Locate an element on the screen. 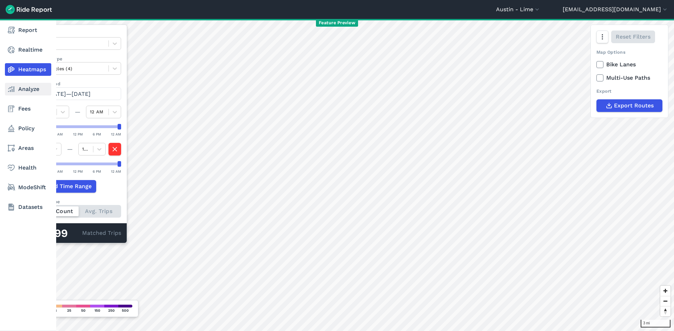 Image resolution: width=674 pixels, height=331 pixels. a: Realtime is located at coordinates (28, 50).